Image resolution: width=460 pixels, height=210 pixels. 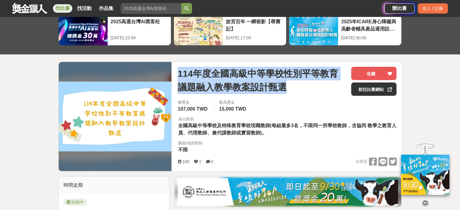 What do you see at coordinates (433, 8) in the screenshot?
I see `div: 登入 / 註冊` at bounding box center [433, 8].